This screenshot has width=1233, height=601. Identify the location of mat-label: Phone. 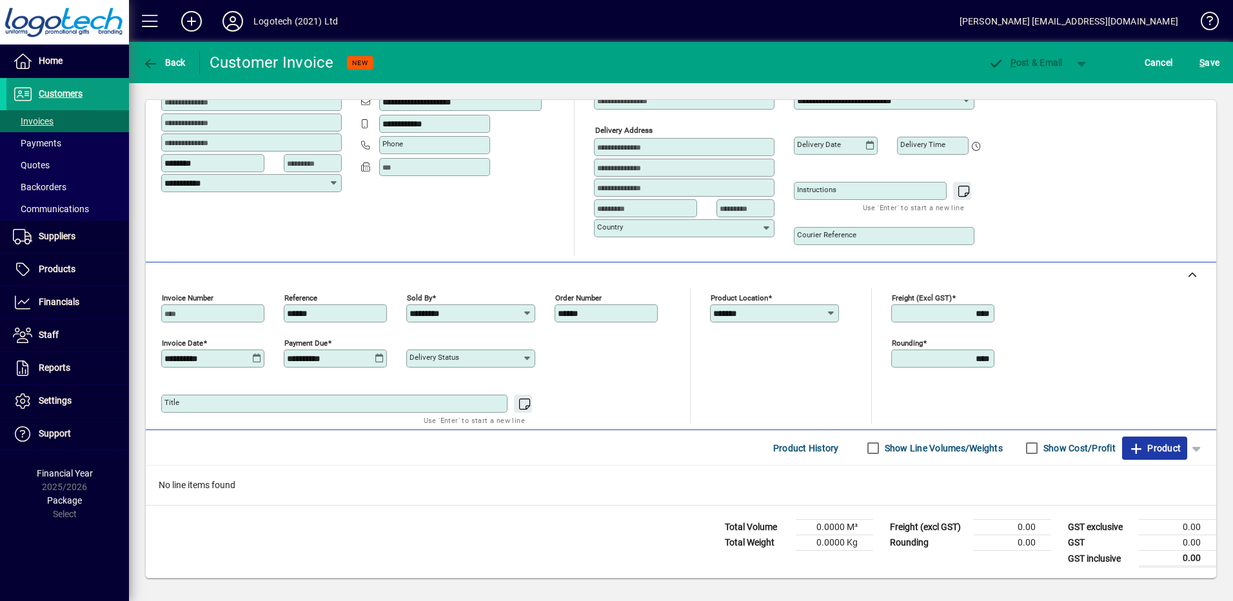
(393, 144).